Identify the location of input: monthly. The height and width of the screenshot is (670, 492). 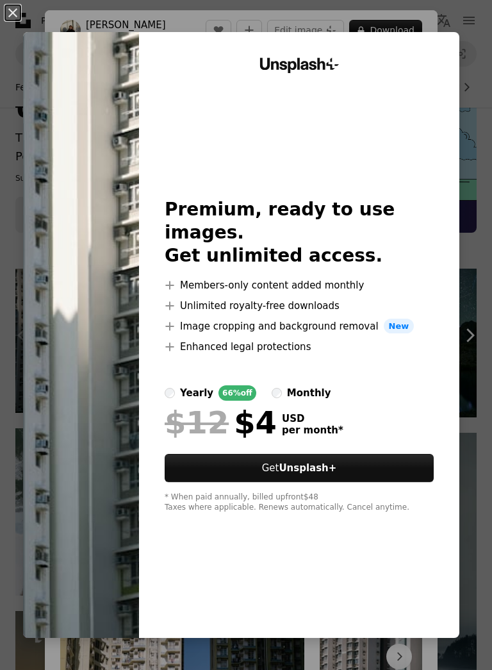
(277, 393).